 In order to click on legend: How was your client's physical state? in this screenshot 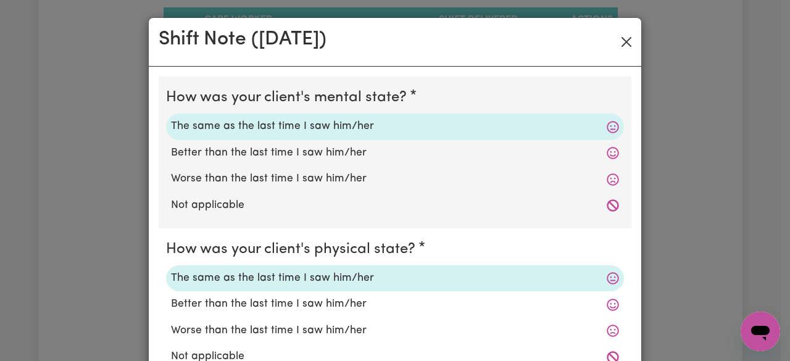, I will do `click(293, 249)`.